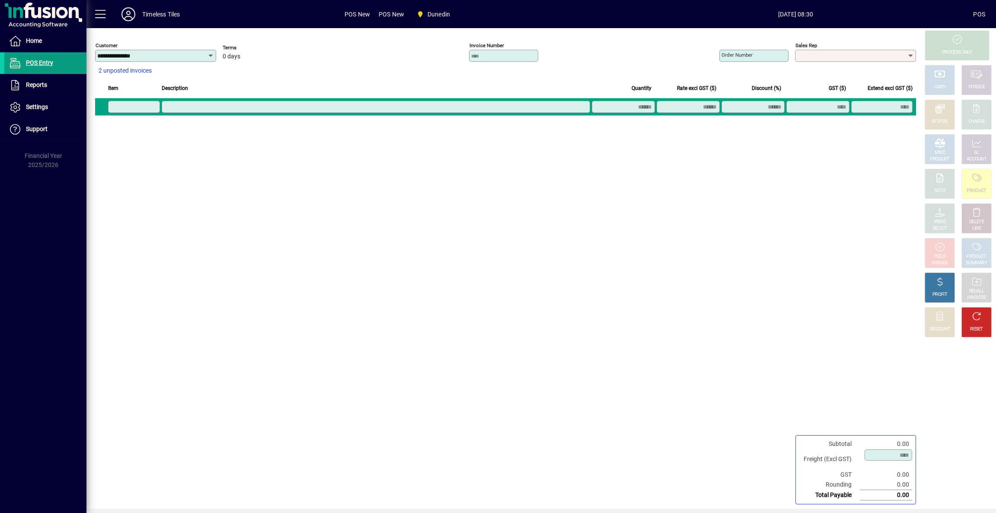 The image size is (996, 513). Describe the element at coordinates (957, 52) in the screenshot. I see `div: PROCESS SALE` at that location.